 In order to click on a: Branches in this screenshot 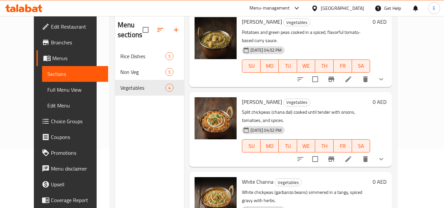, I will do `click(72, 42)`.